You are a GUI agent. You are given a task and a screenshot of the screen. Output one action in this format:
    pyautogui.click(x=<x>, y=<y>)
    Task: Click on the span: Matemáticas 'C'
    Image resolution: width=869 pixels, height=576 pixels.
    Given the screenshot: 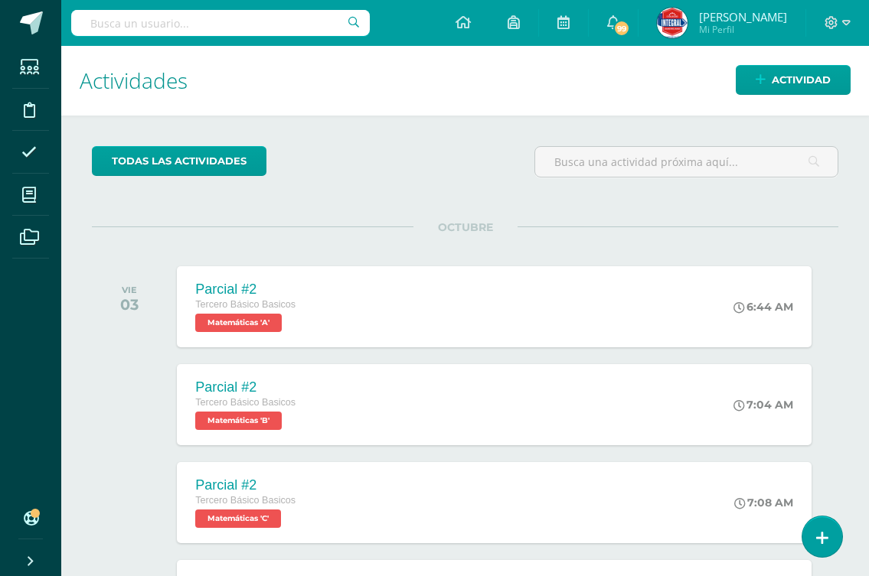 What is the action you would take?
    pyautogui.click(x=238, y=519)
    